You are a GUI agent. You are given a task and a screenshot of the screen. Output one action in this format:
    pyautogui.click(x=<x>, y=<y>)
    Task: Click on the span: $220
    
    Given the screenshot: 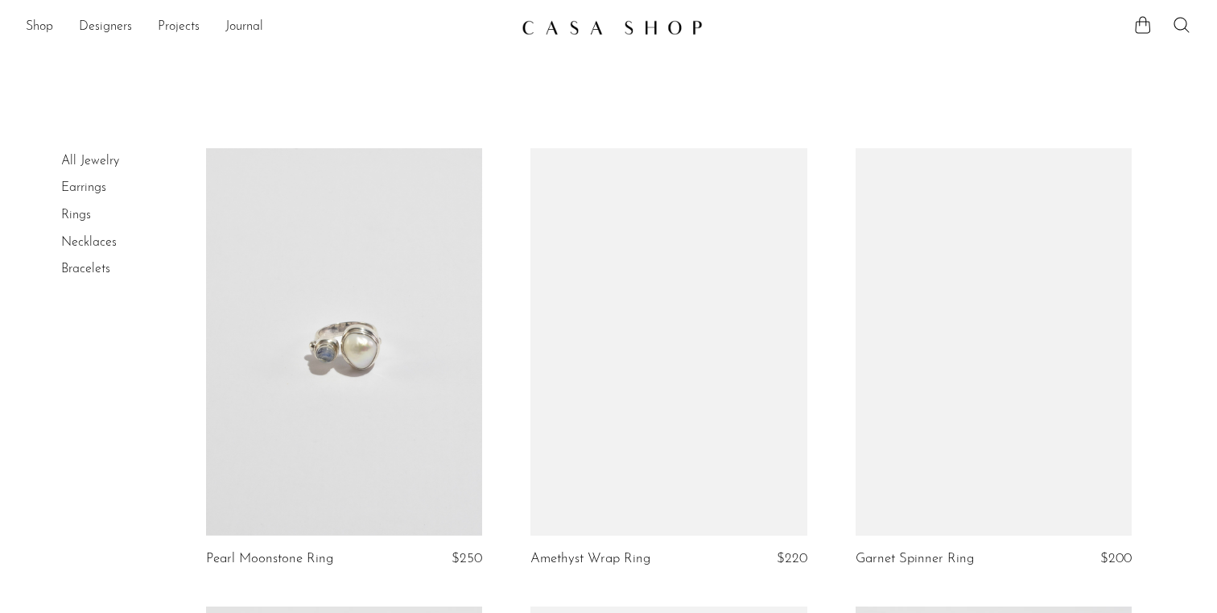 What is the action you would take?
    pyautogui.click(x=792, y=558)
    